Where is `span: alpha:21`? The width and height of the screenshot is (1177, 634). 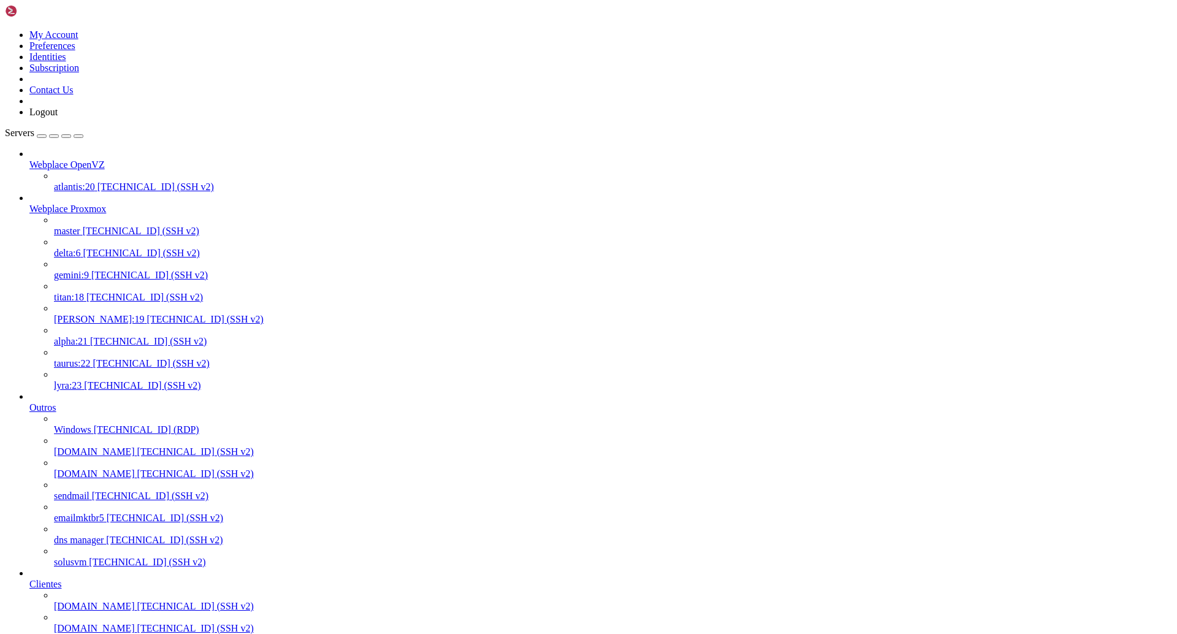
span: alpha:21 is located at coordinates (70, 341).